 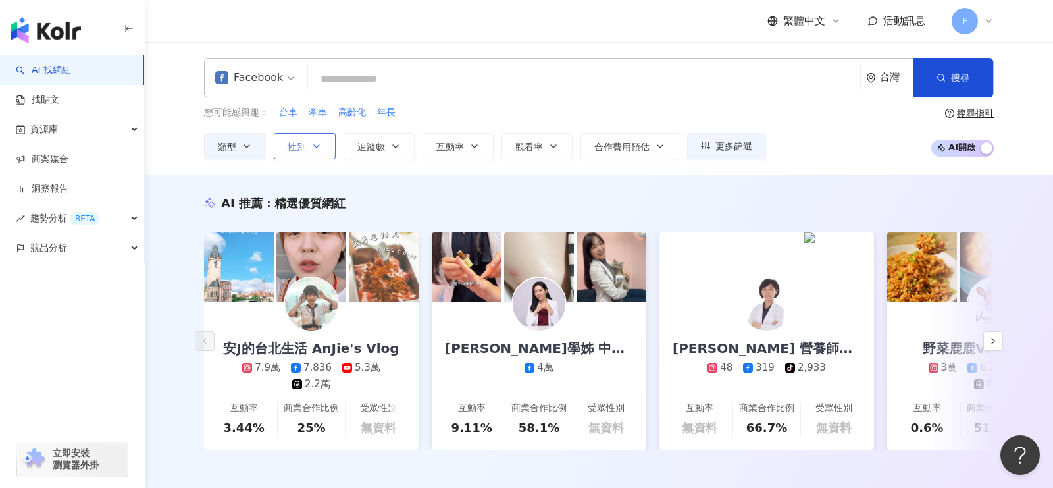 What do you see at coordinates (871, 78) in the screenshot?
I see `span: environment` at bounding box center [871, 78].